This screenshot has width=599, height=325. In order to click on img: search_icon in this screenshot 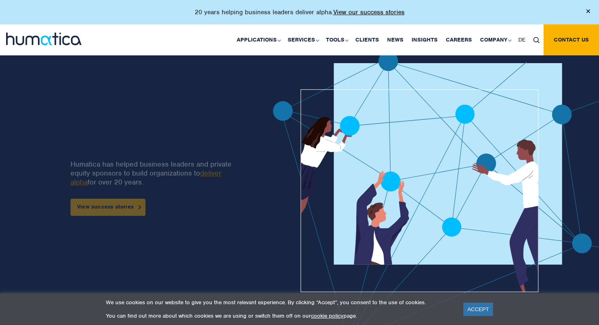, I will do `click(536, 40)`.